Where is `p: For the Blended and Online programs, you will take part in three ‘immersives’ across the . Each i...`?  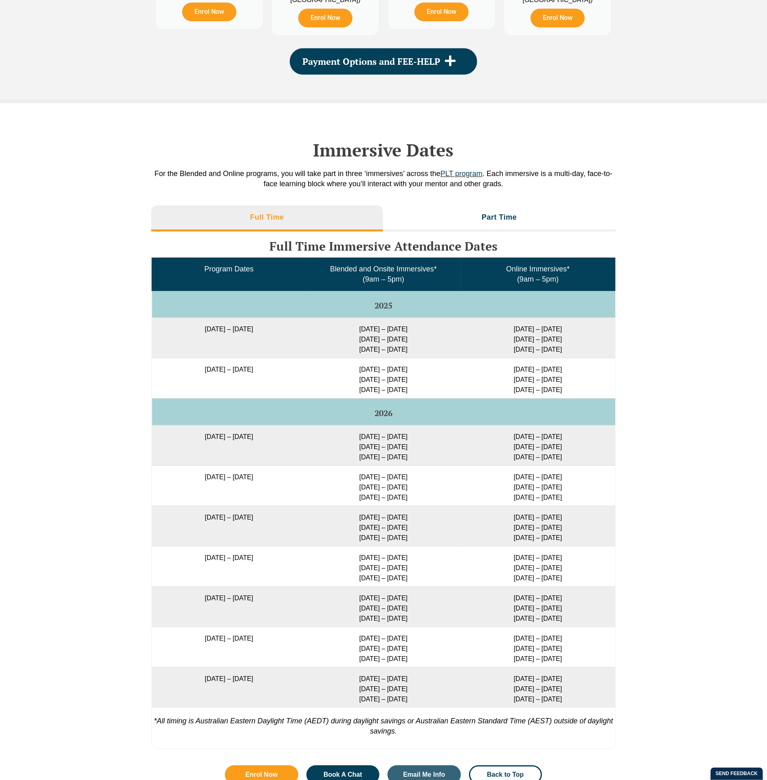 p: For the Blended and Online programs, you will take part in three ‘immersives’ across the . Each i... is located at coordinates (383, 179).